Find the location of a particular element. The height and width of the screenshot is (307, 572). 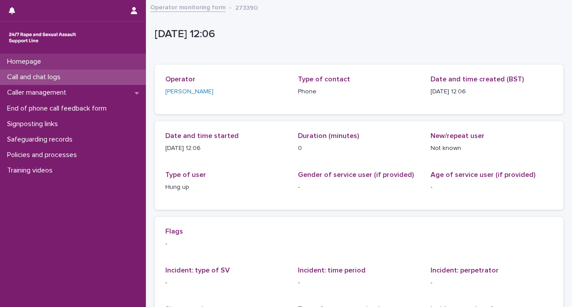

span: Incident: perpetrator is located at coordinates (464, 270).